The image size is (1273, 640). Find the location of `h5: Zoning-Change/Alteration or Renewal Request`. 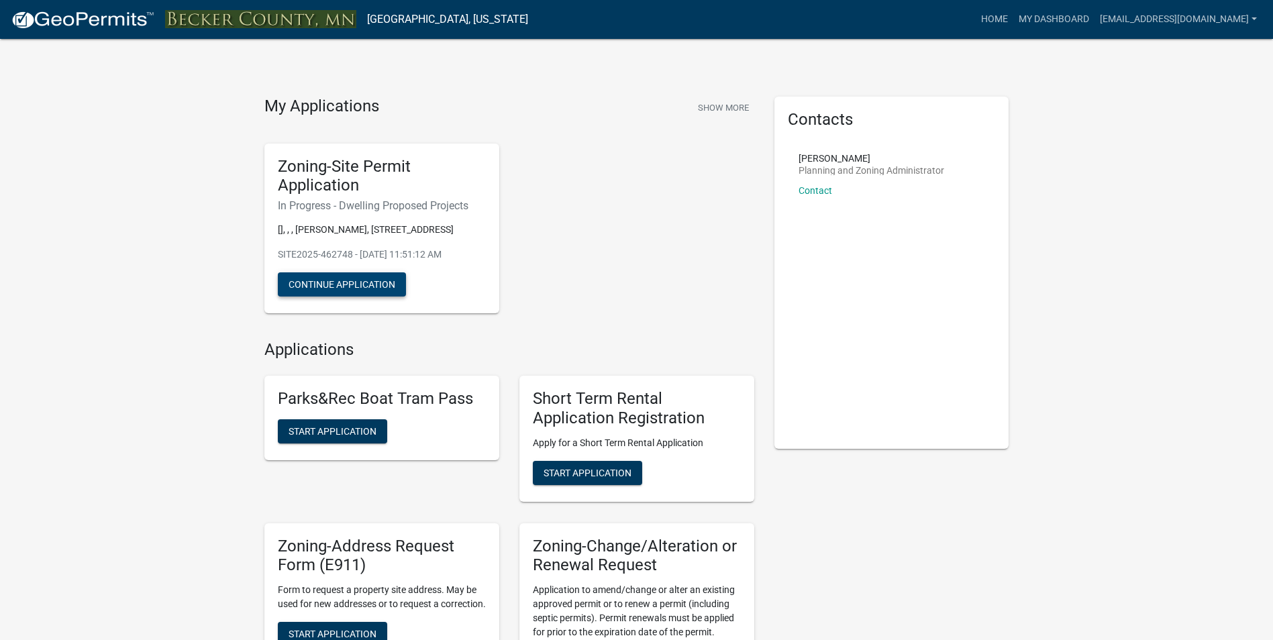

h5: Zoning-Change/Alteration or Renewal Request is located at coordinates (637, 556).